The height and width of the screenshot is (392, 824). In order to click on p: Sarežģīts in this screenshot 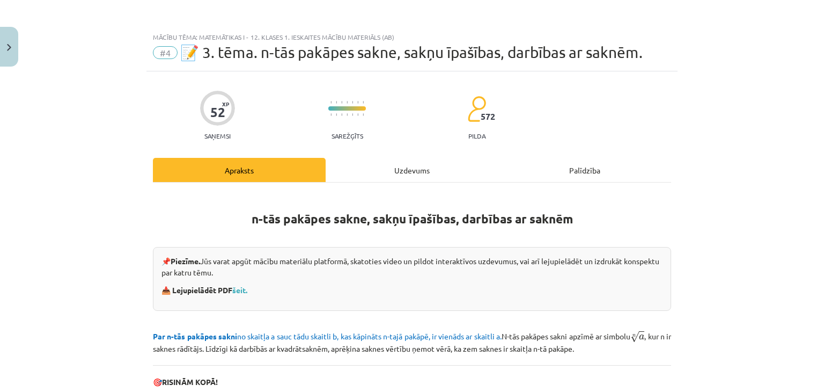, I will do `click(347, 136)`.